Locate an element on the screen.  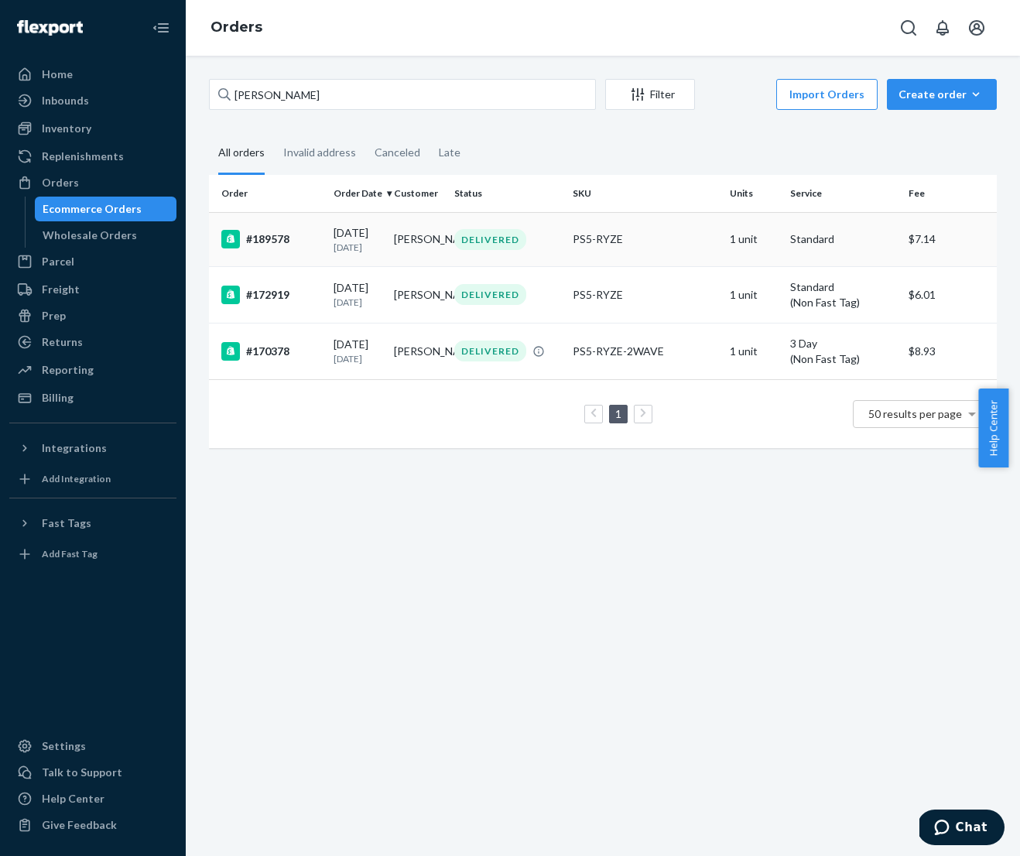
a: Inventory is located at coordinates (93, 129).